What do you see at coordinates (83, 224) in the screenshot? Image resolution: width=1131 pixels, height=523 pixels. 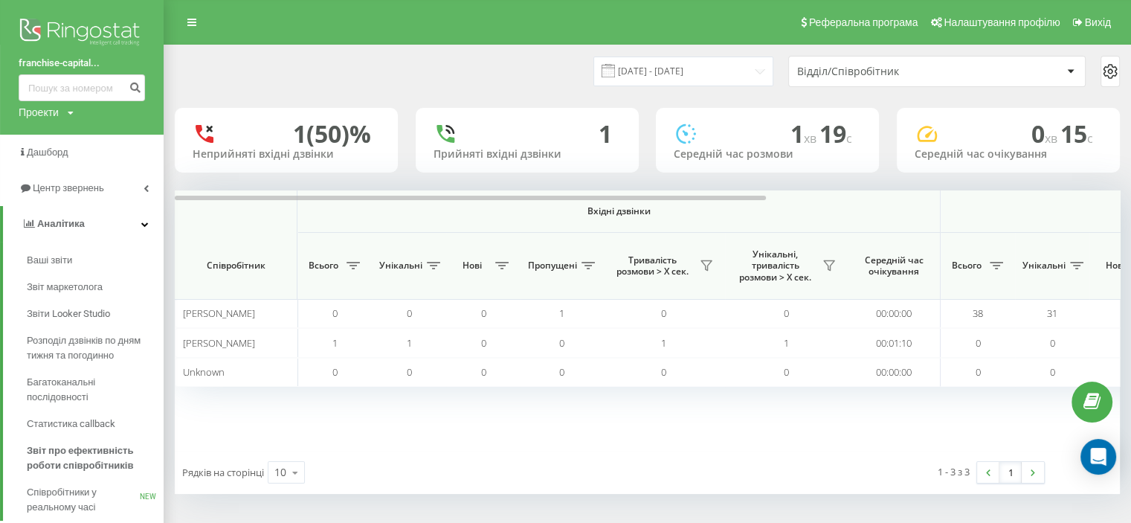 I see `a: Аналiтика` at bounding box center [83, 224].